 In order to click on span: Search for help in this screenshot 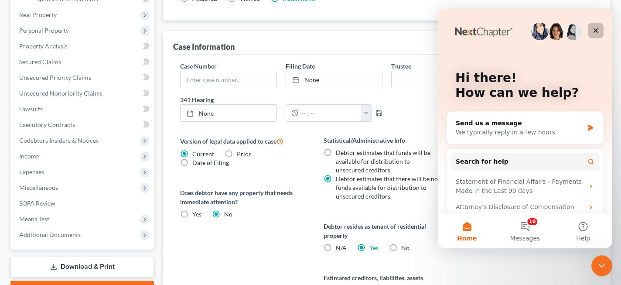, I will do `click(44, 153)`.